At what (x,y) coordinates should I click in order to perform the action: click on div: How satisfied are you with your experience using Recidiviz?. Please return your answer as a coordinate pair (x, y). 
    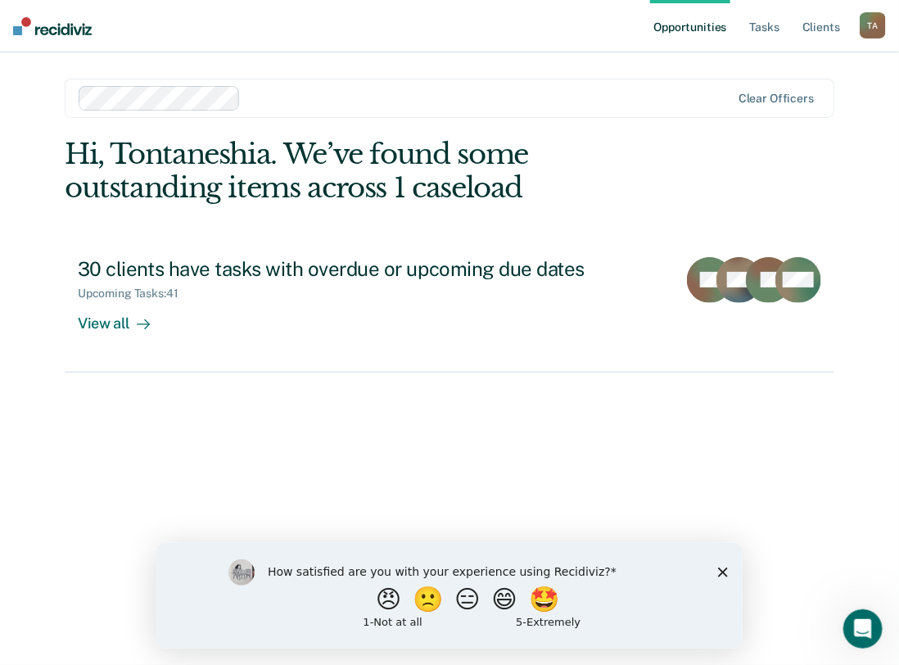
    Looking at the image, I should click on (301, 29).